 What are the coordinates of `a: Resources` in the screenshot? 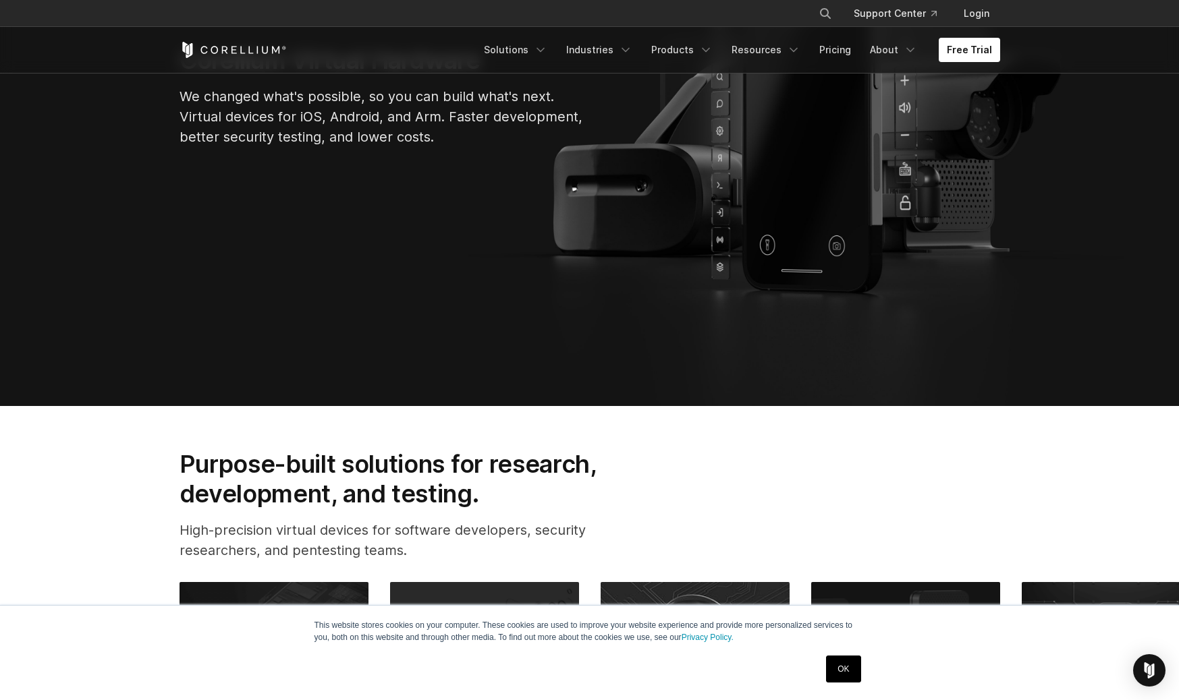 It's located at (766, 50).